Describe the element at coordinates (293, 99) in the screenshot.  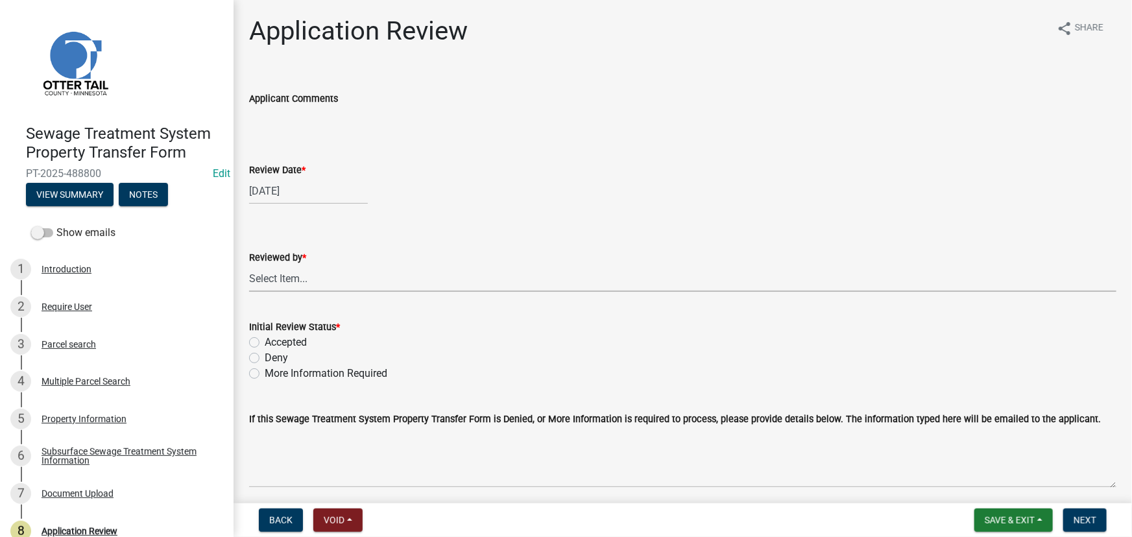
I see `label: Applicant Comments` at that location.